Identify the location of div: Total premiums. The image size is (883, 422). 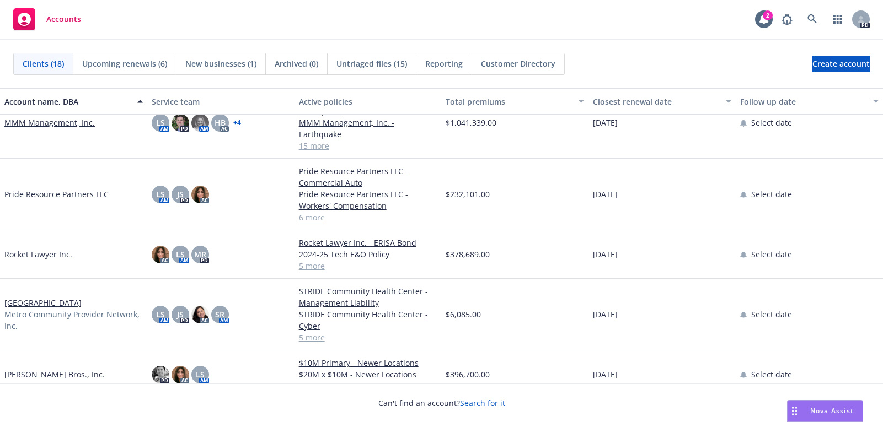
(508, 101).